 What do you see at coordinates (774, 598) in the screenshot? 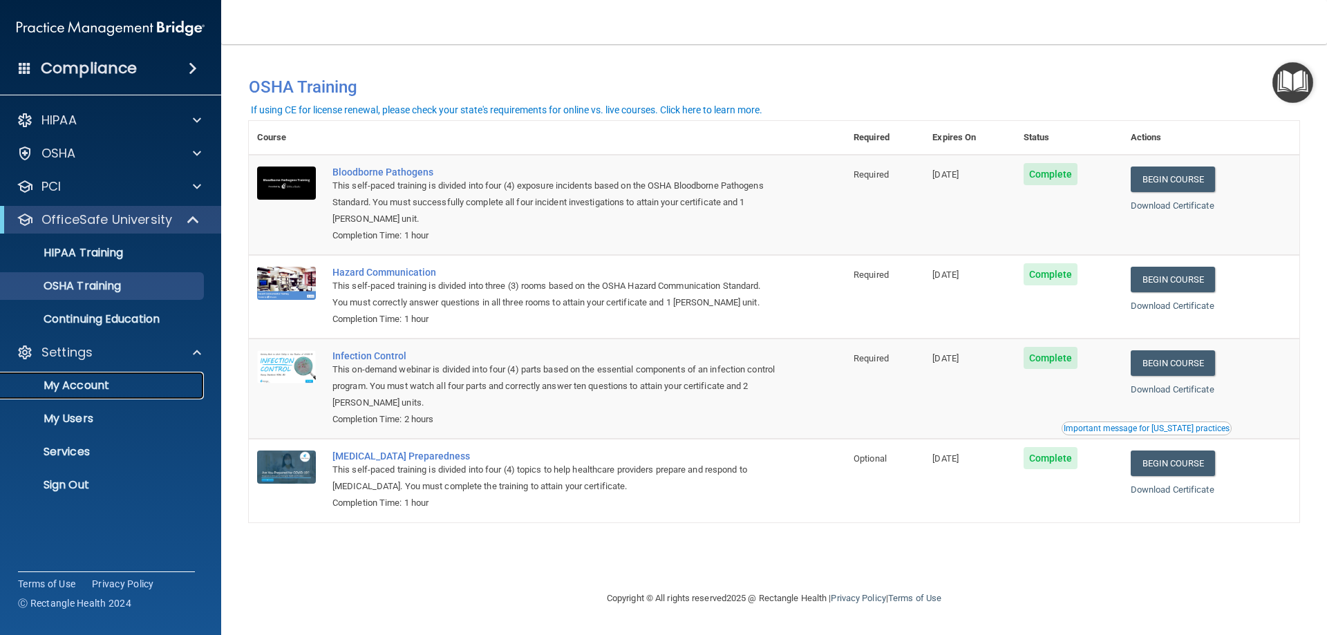
I see `div: Copyright © All rights reserved 2025 @ Rectangle Health | |` at bounding box center [774, 598].